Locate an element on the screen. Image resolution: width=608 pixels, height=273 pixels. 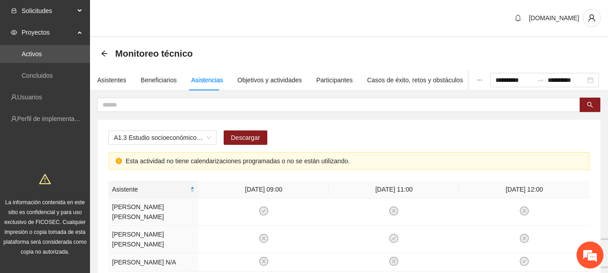
a: Usuarios is located at coordinates (29, 97).